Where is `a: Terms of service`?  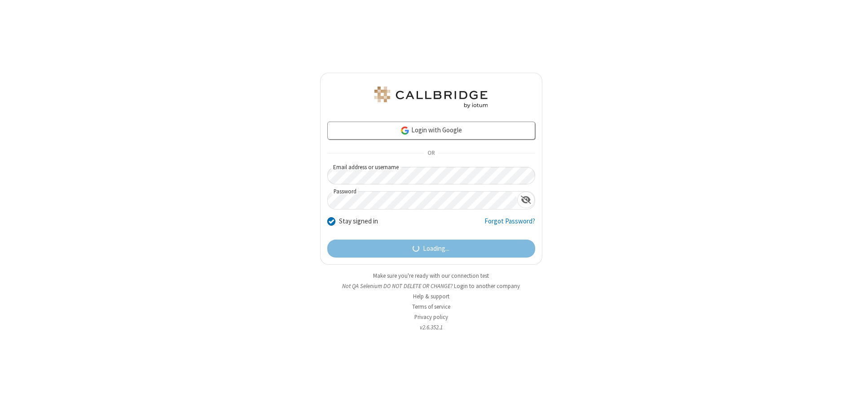
a: Terms of service is located at coordinates (431, 306).